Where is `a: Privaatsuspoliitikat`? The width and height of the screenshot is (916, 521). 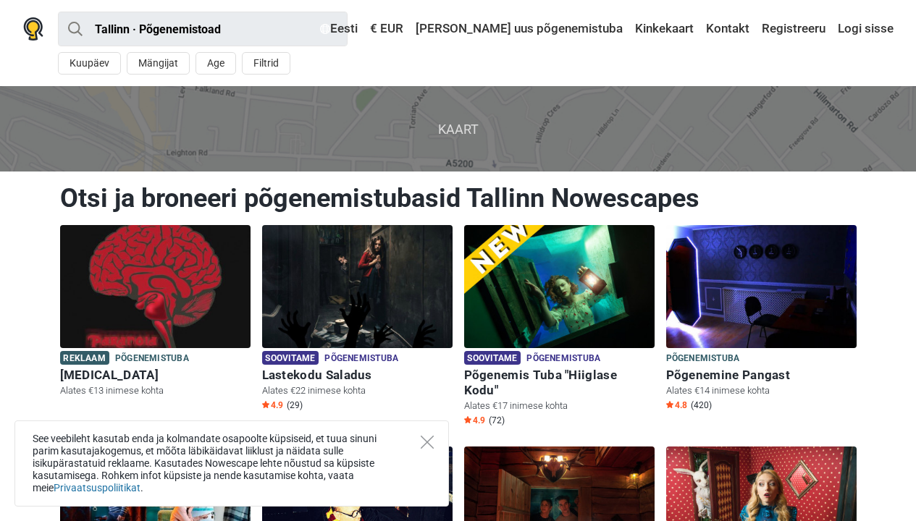 a: Privaatsuspoliitikat is located at coordinates (97, 488).